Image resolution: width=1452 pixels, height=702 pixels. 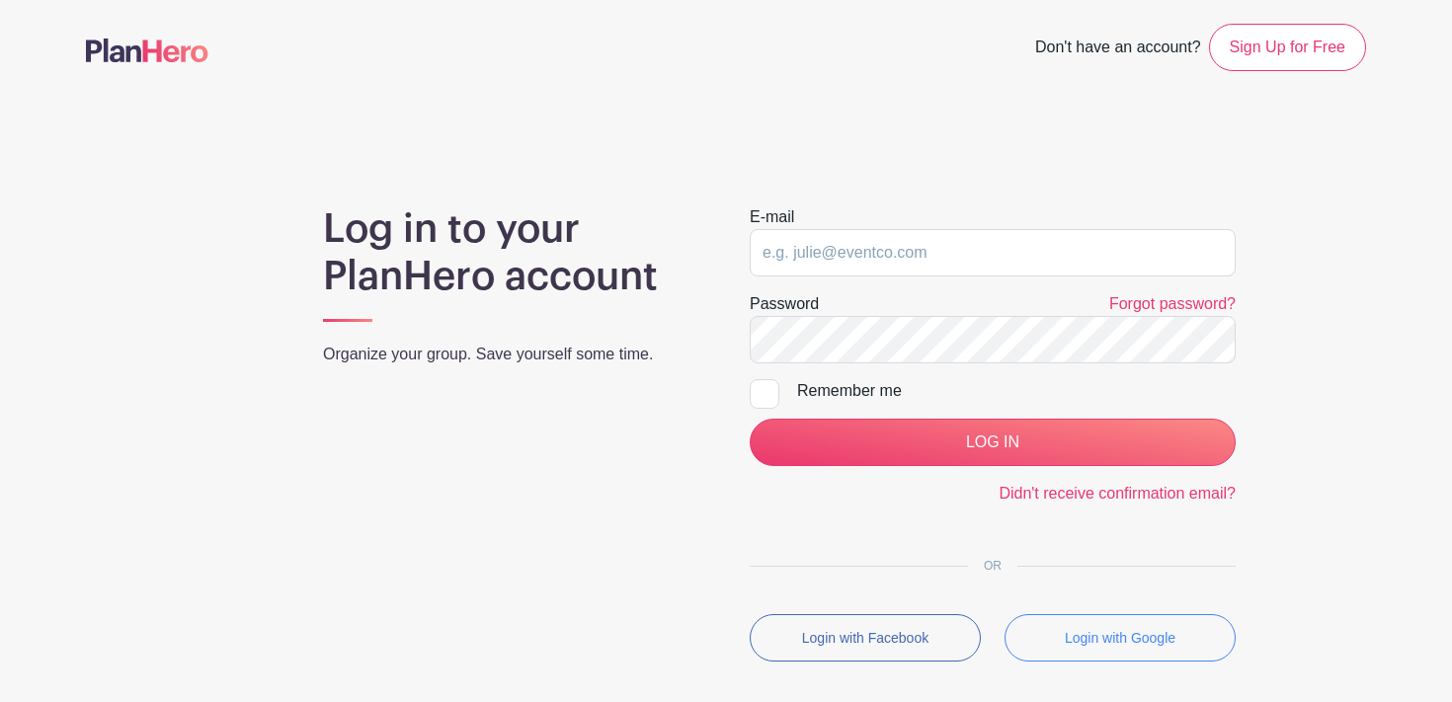 I want to click on div: Remember me, so click(x=1017, y=391).